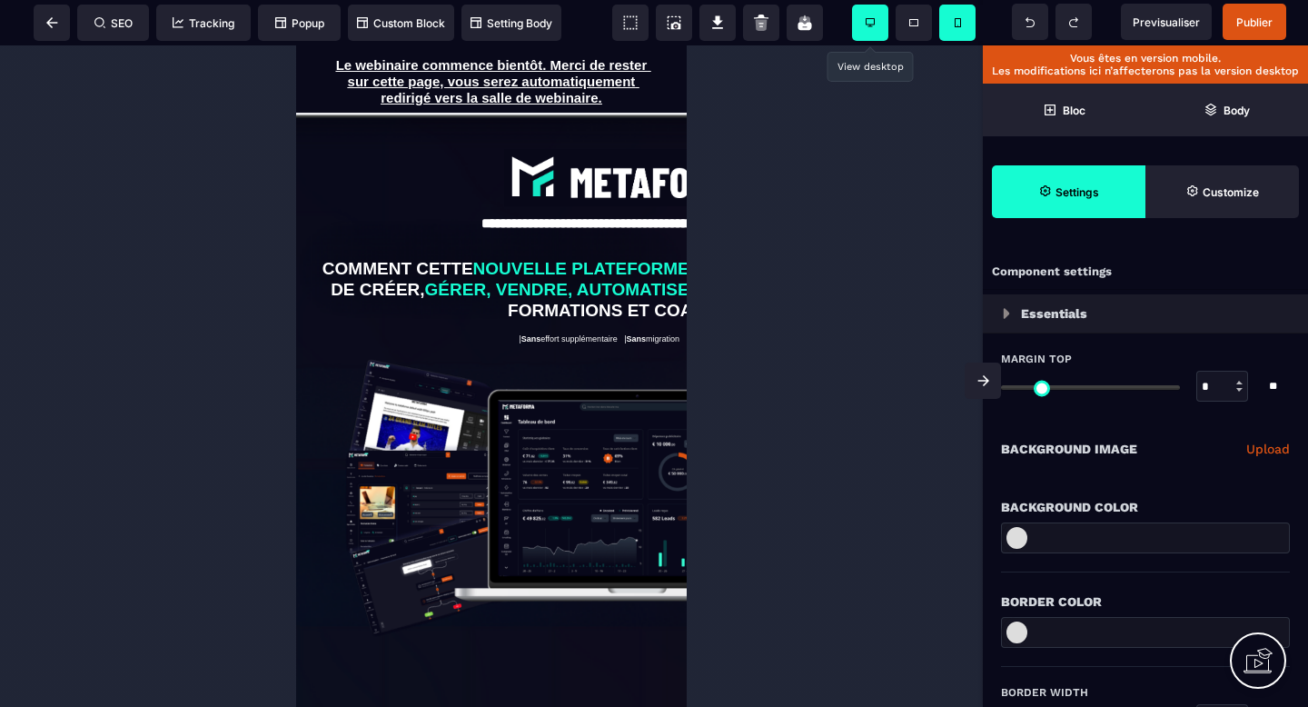 Image resolution: width=1308 pixels, height=707 pixels. I want to click on span: Open Style Manager, so click(1222, 192).